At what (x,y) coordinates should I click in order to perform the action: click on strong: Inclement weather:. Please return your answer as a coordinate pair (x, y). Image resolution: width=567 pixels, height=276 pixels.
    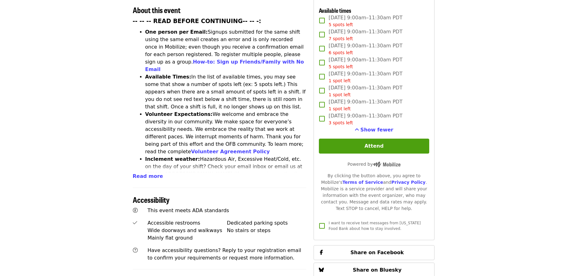
    Looking at the image, I should click on (173, 159).